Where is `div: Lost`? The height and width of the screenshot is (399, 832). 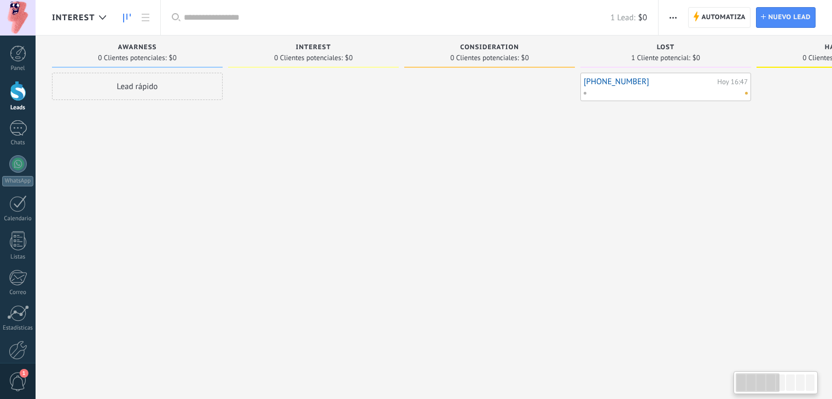
div: Lost is located at coordinates (666, 48).